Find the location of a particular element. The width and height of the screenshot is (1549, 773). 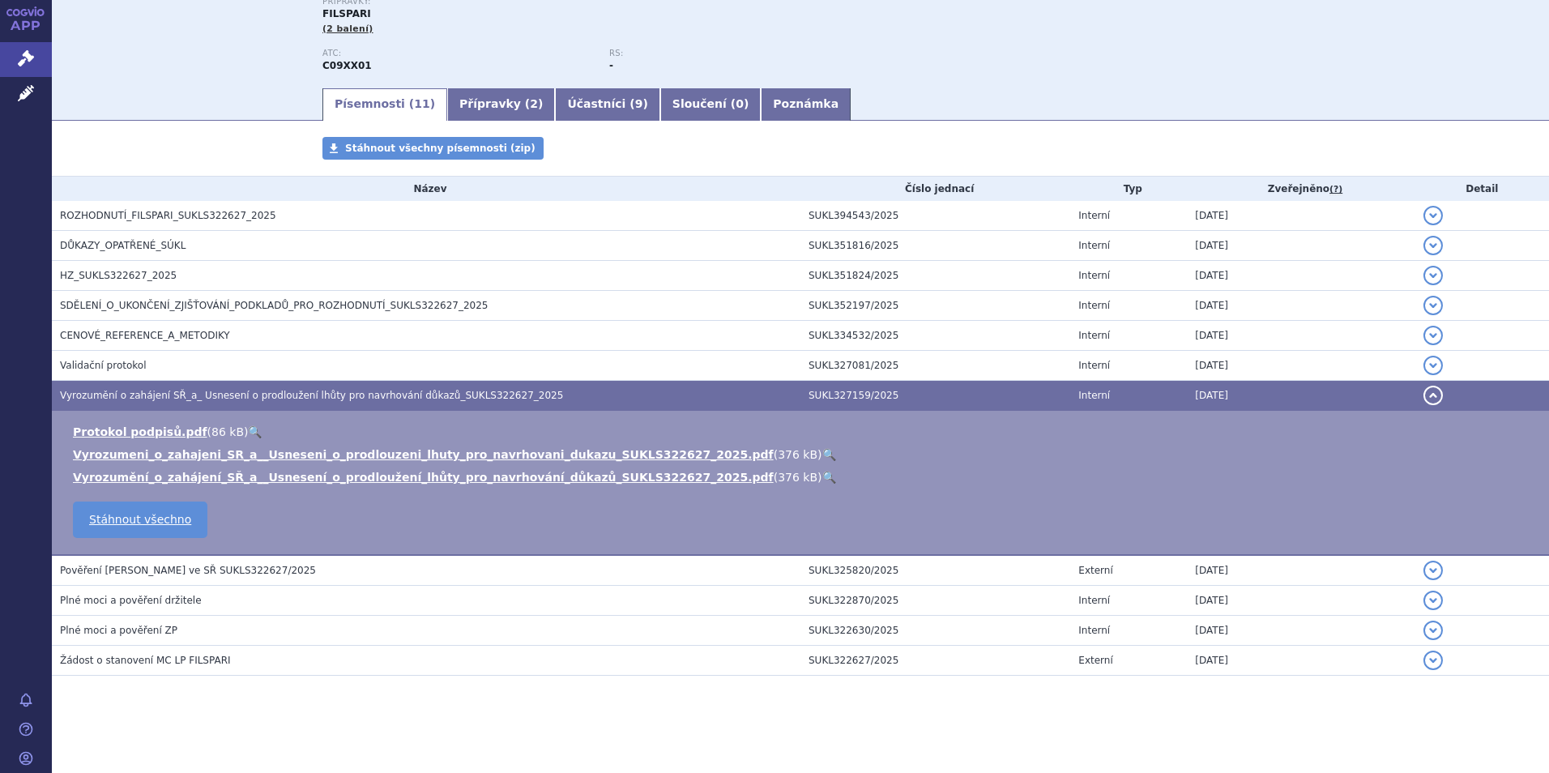

td: SUKL351816/2025 is located at coordinates (935, 246).